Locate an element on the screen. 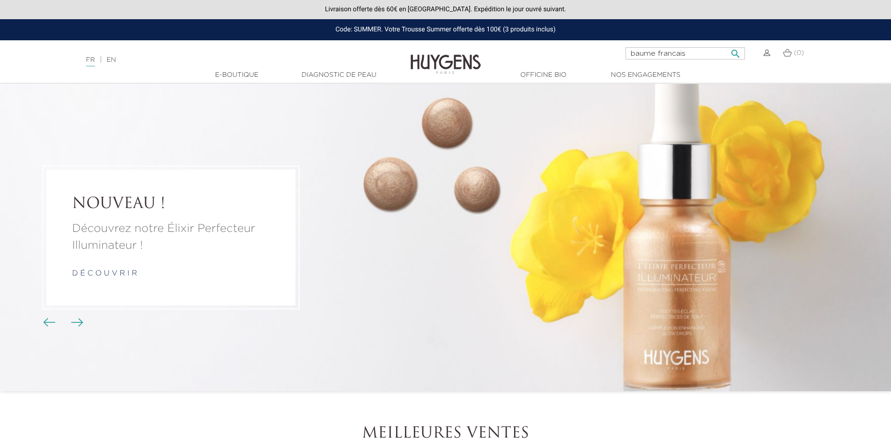 The image size is (891, 439). input: Rechercher is located at coordinates (685, 53).